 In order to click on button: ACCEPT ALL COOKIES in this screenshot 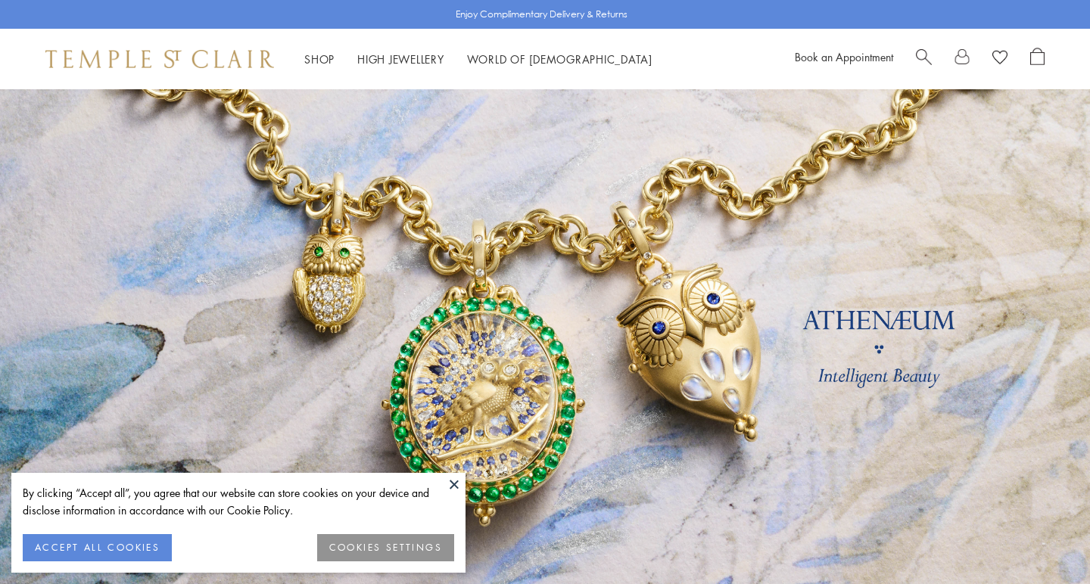, I will do `click(97, 548)`.